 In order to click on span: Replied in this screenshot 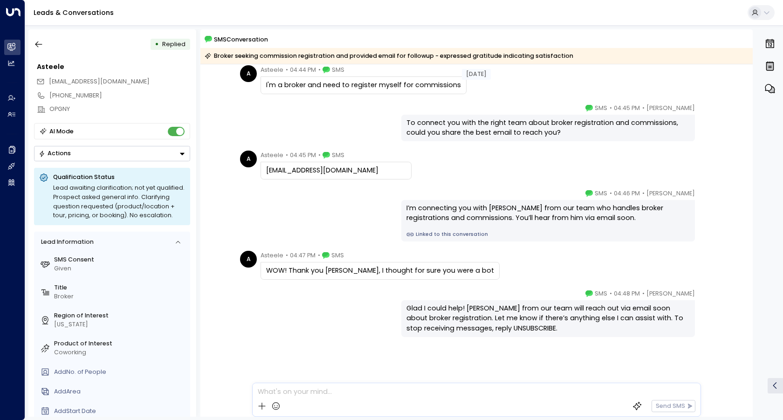, I will do `click(174, 44)`.